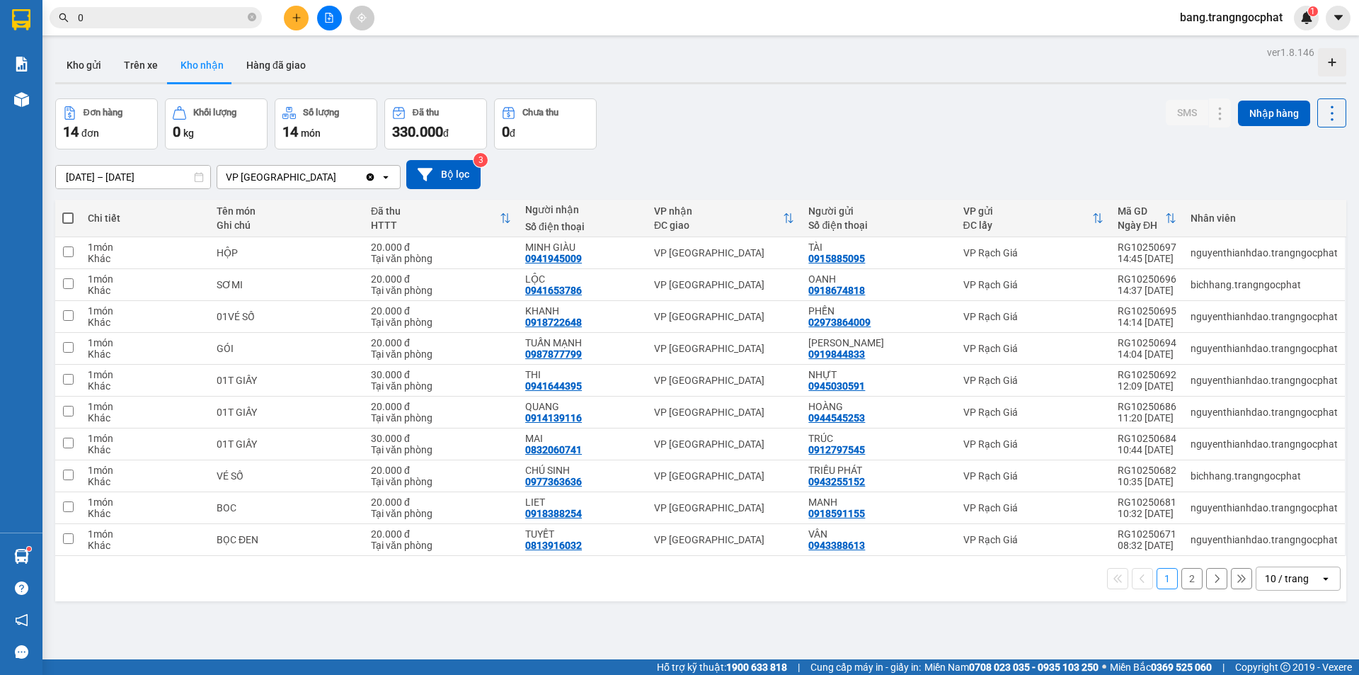  Describe the element at coordinates (425, 113) in the screenshot. I see `div: Đã thu` at that location.